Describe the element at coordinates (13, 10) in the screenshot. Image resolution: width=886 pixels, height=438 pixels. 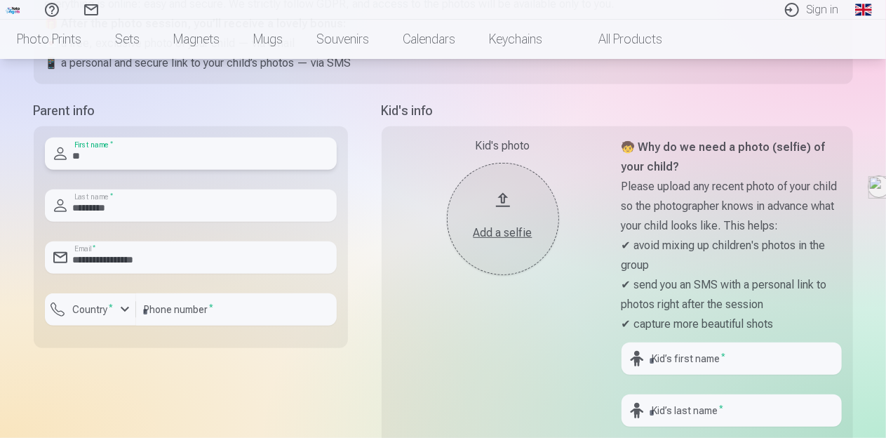
I see `img: /fa1` at that location.